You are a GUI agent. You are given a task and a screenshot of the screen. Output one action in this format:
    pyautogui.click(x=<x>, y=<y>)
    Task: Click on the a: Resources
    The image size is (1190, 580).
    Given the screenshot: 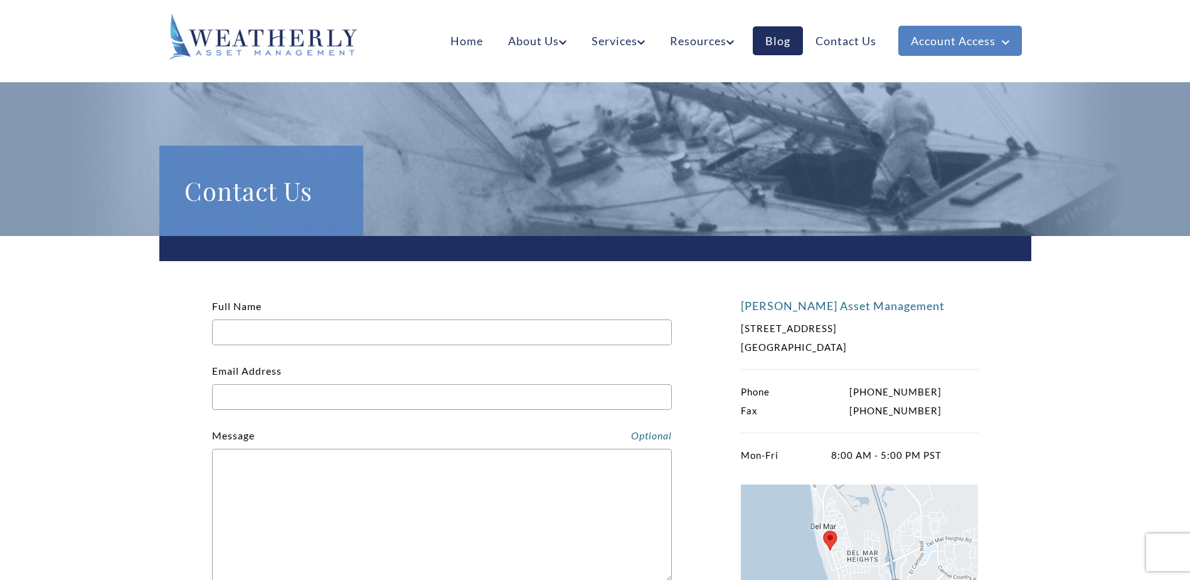 What is the action you would take?
    pyautogui.click(x=702, y=41)
    